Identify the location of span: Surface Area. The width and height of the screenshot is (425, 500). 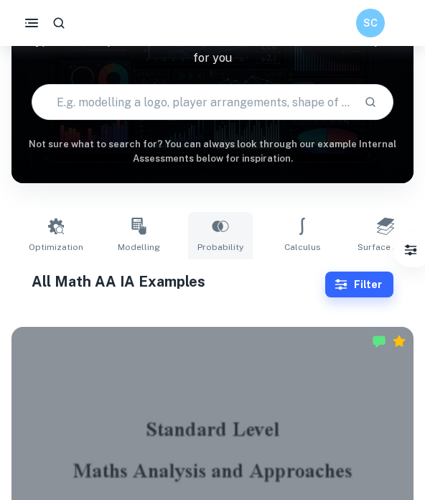
(385, 247).